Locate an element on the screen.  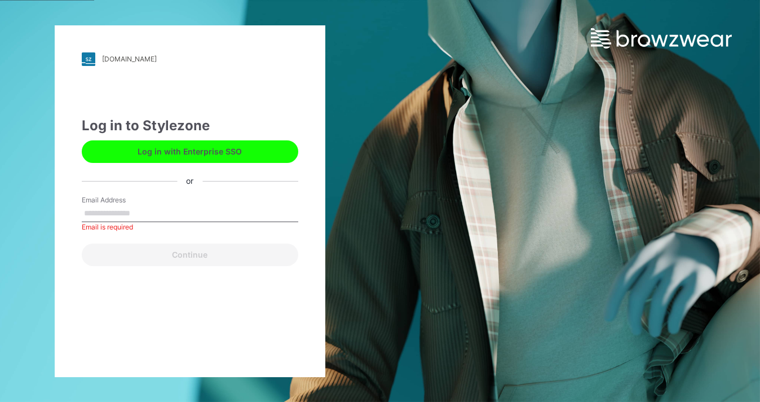
div: or is located at coordinates (190, 181).